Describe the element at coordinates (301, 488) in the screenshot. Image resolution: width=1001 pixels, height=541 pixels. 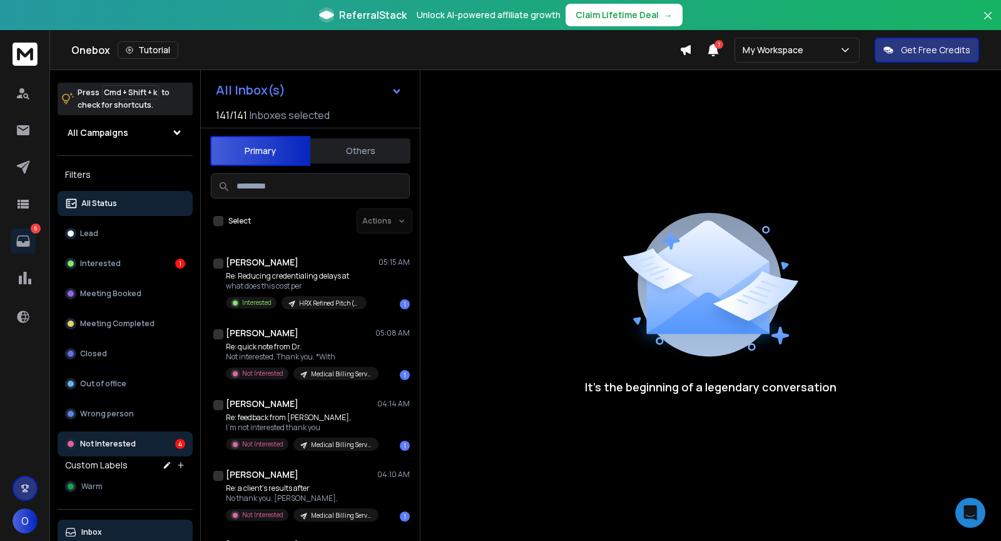
I see `p: Re: a client’s results after` at that location.